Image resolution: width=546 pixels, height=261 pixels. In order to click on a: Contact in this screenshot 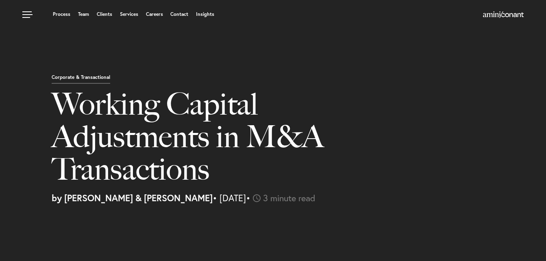, I will do `click(179, 14)`.